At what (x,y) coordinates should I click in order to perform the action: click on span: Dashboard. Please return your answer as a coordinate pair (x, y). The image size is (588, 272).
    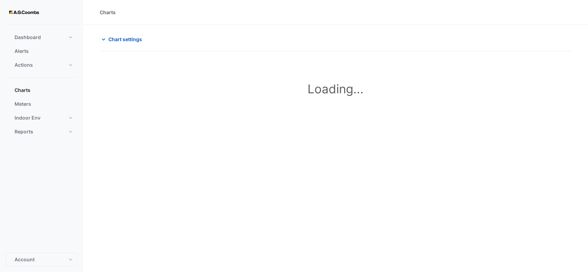
    Looking at the image, I should click on (28, 37).